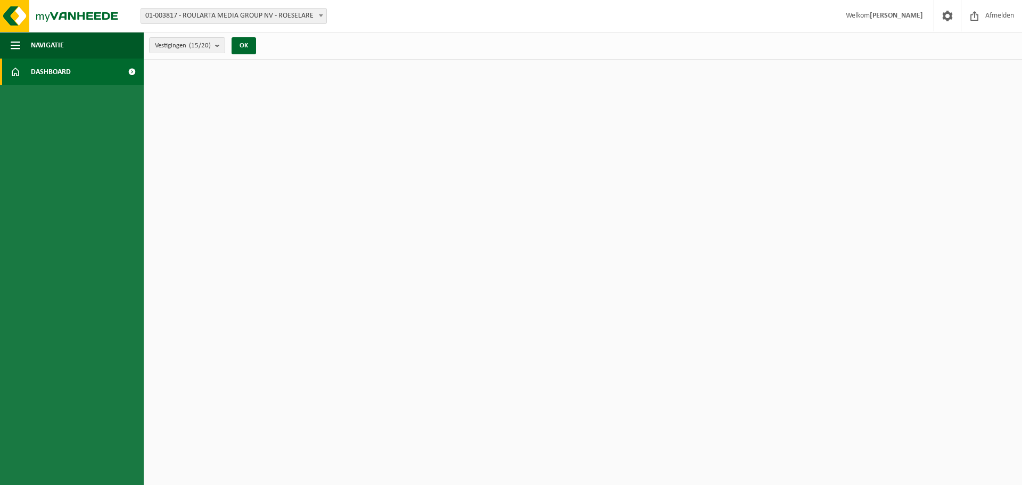 The image size is (1022, 485). Describe the element at coordinates (187, 45) in the screenshot. I see `button: Vestigingen(15/20)` at that location.